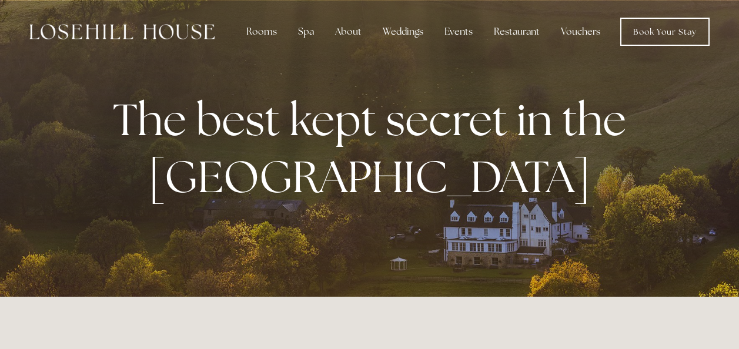 The image size is (739, 349). Describe the element at coordinates (348, 32) in the screenshot. I see `div: About` at that location.